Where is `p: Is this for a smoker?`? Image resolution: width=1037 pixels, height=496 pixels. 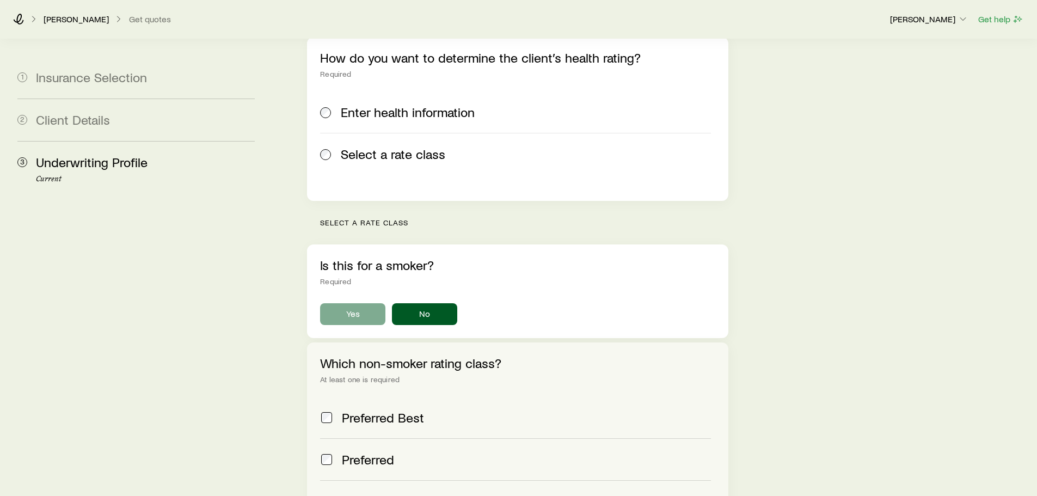
p: Is this for a smoker? is located at coordinates (517, 265).